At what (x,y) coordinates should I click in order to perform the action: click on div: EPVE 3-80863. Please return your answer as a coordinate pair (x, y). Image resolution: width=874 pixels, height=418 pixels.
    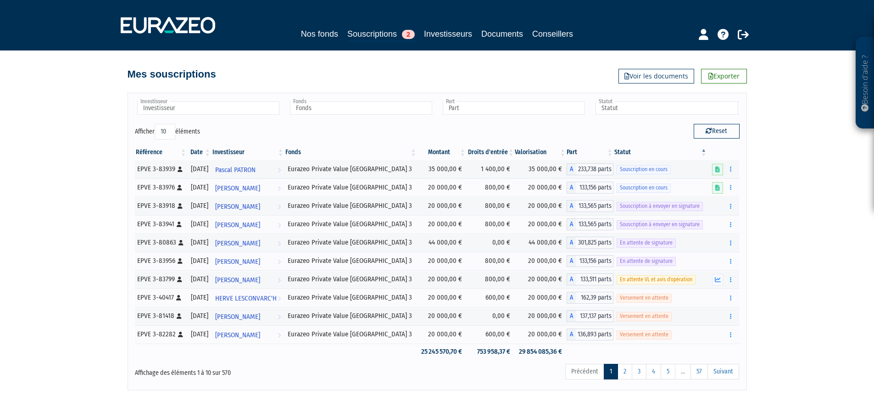
    Looking at the image, I should click on (161, 242).